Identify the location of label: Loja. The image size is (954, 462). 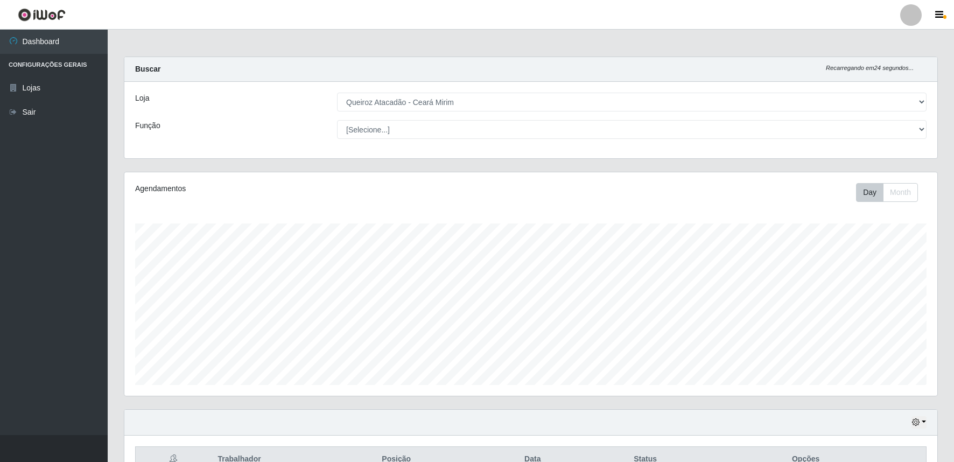
(142, 98).